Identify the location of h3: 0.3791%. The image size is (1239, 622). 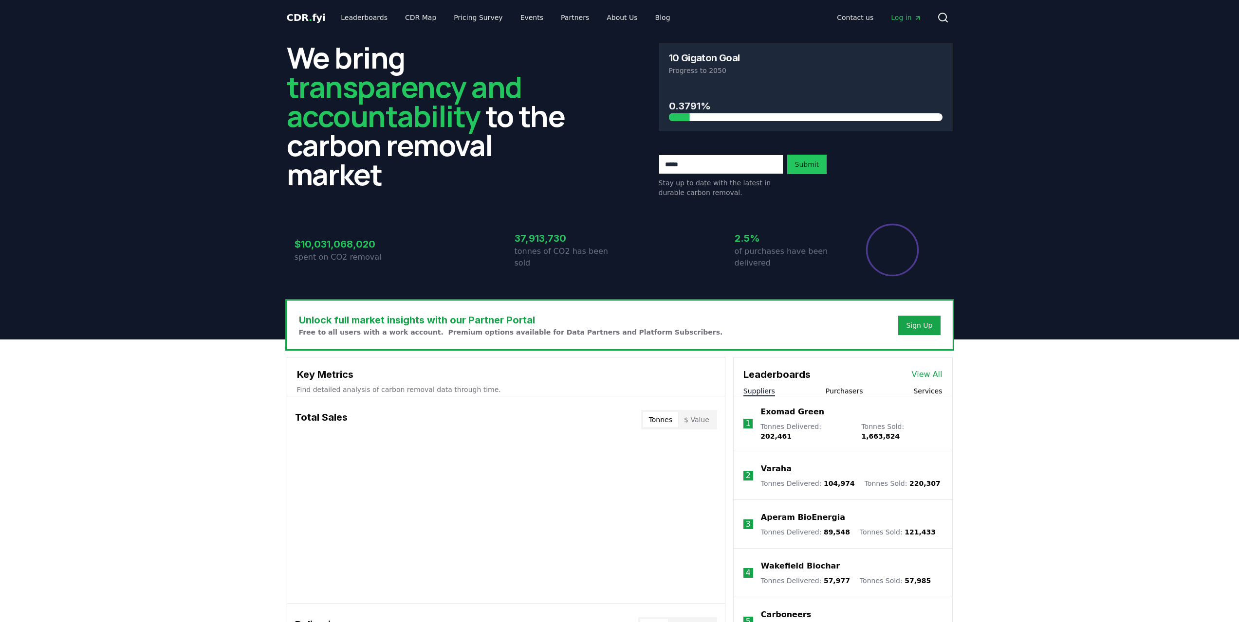
(805, 106).